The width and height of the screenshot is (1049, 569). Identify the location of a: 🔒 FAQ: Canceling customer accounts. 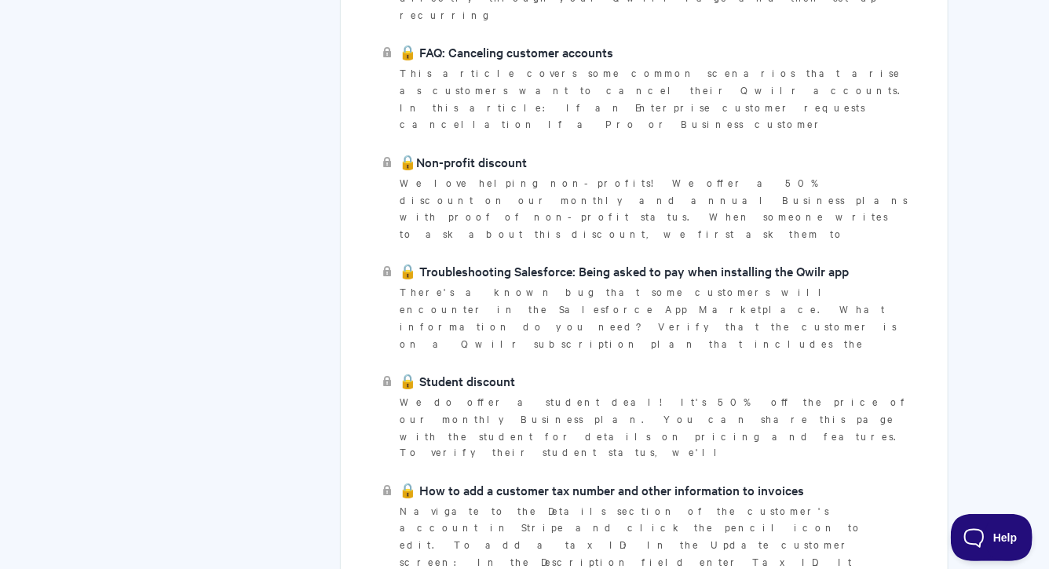
(497, 52).